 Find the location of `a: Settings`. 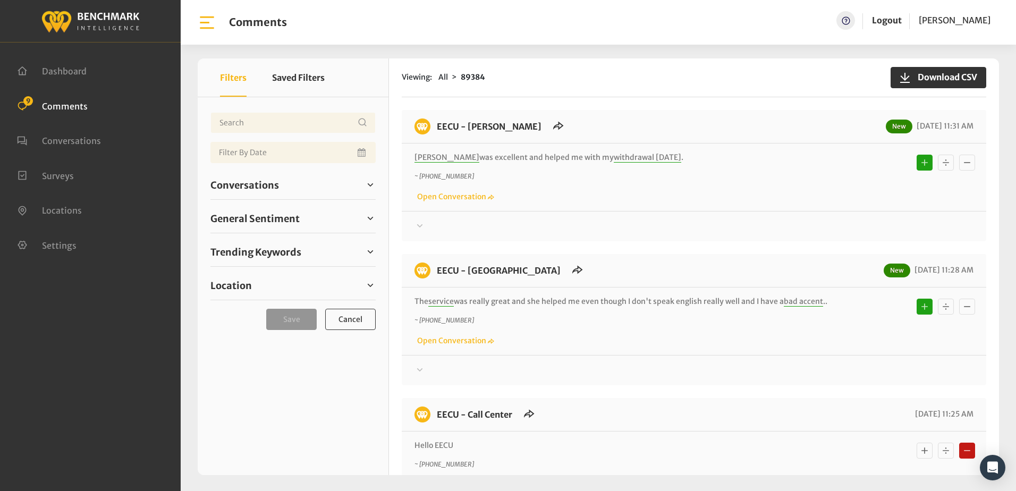

a: Settings is located at coordinates (47, 244).